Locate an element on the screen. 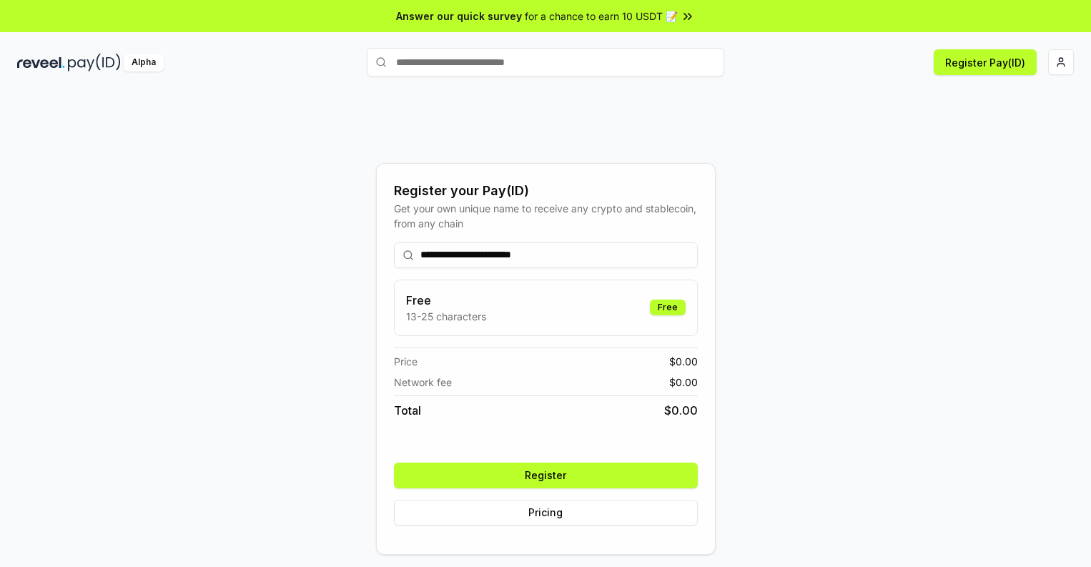 The height and width of the screenshot is (567, 1091). button: Pricing is located at coordinates (546, 513).